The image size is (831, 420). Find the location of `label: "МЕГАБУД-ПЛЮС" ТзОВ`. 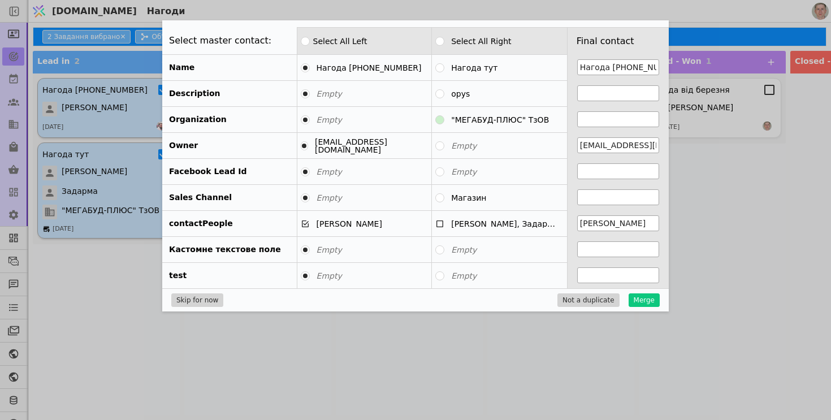

label: "МЕГАБУД-ПЛЮС" ТзОВ is located at coordinates (497, 120).